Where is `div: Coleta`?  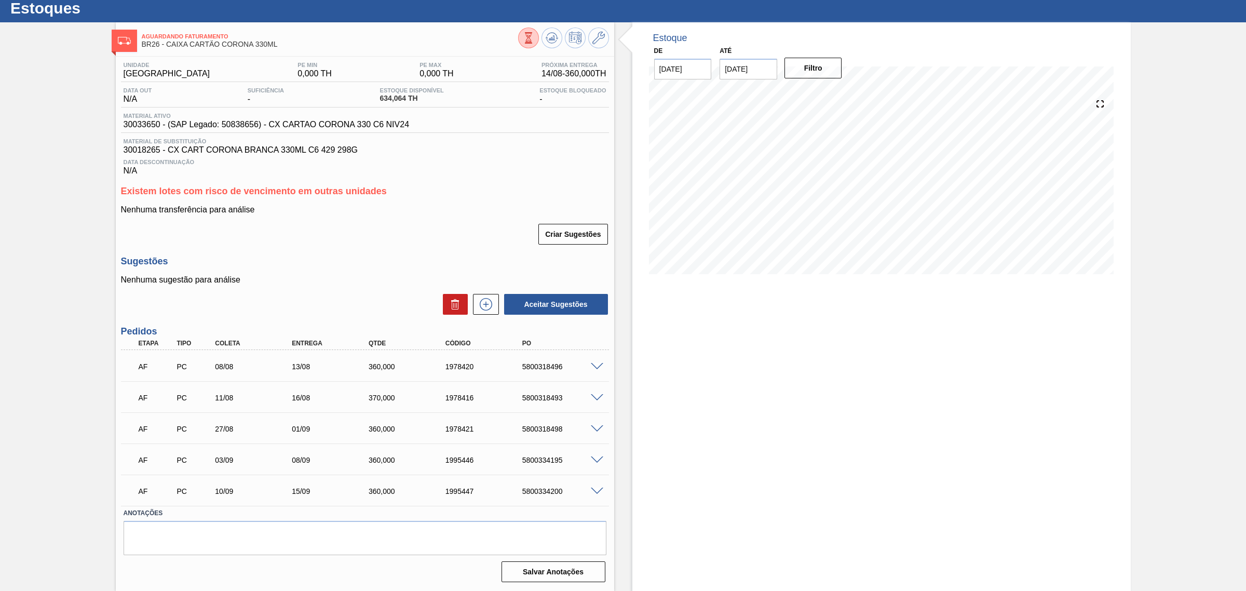
div: Coleta is located at coordinates (256, 343).